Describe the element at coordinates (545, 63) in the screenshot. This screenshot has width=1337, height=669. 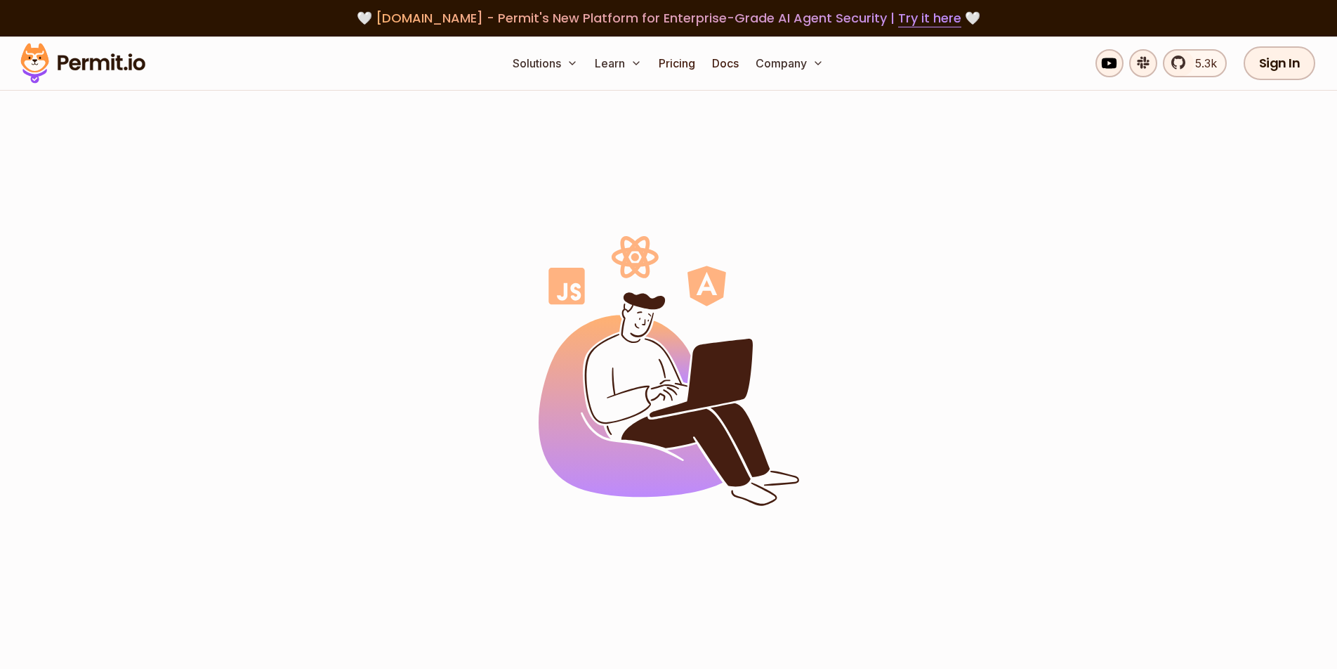
I see `button: Solutions` at that location.